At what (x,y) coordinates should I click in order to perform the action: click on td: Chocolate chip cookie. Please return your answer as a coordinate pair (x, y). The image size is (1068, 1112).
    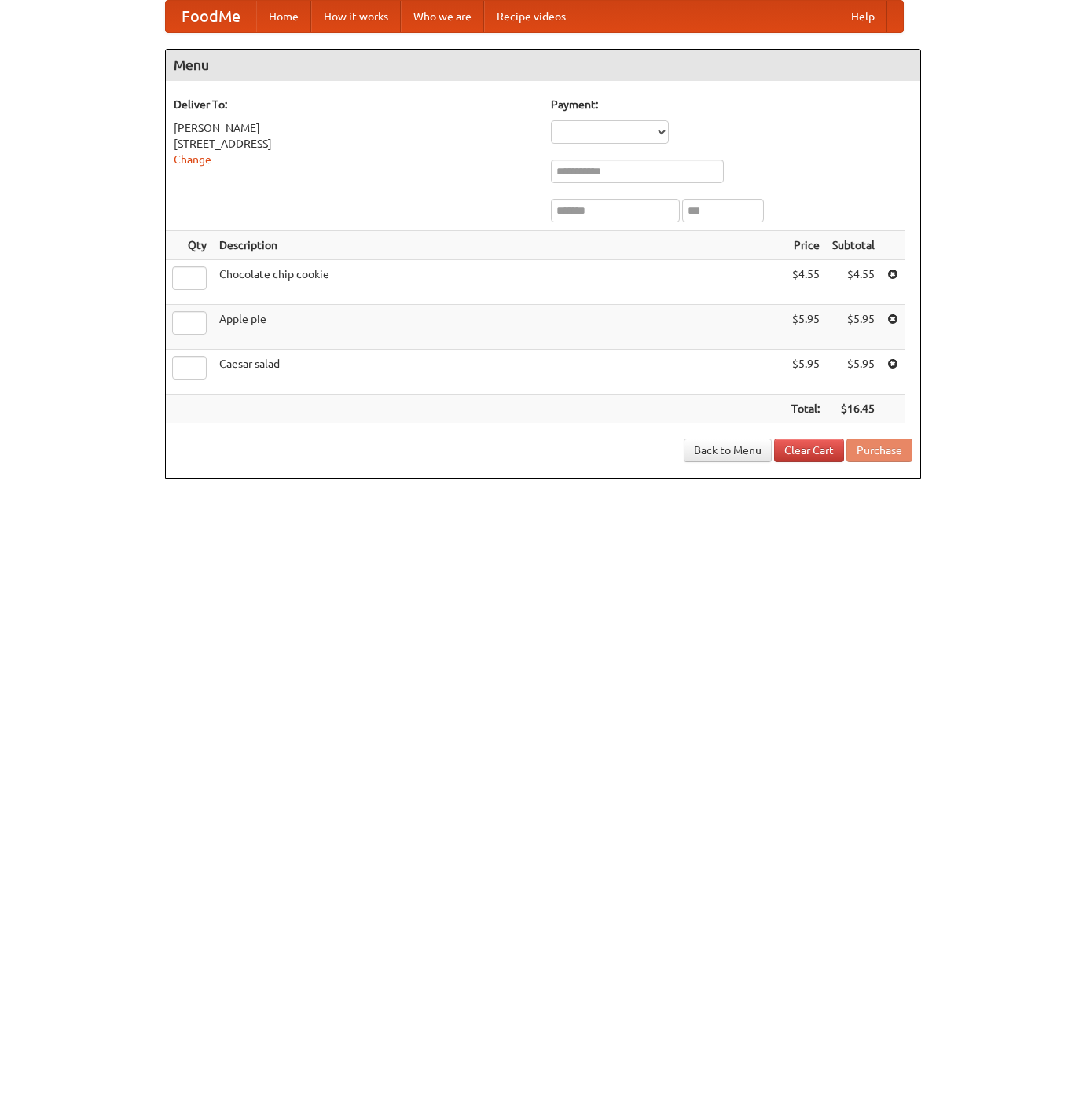
    Looking at the image, I should click on (499, 282).